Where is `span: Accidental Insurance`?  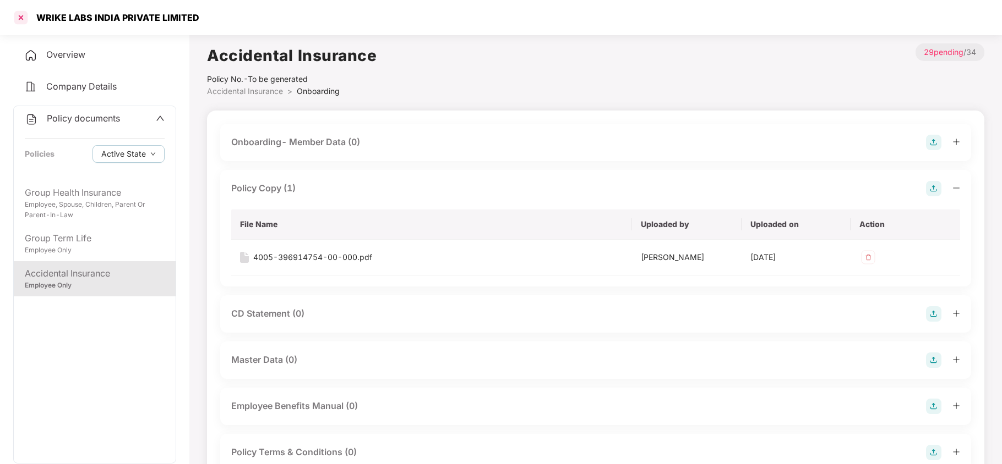
span: Accidental Insurance is located at coordinates (245, 91).